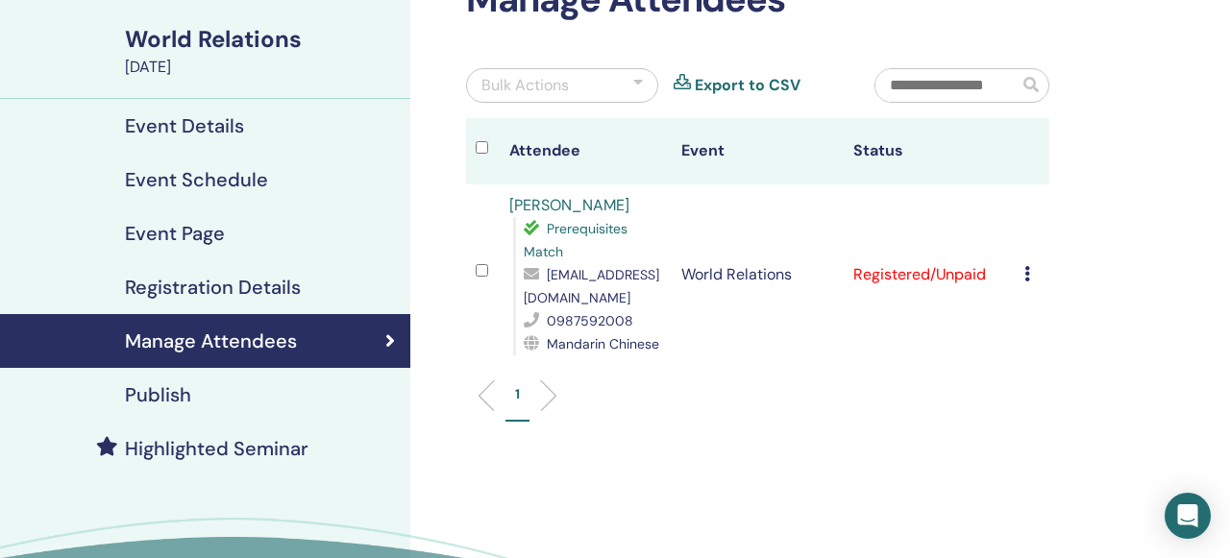 Image resolution: width=1230 pixels, height=558 pixels. What do you see at coordinates (603, 344) in the screenshot?
I see `span: Mandarin Chinese` at bounding box center [603, 344].